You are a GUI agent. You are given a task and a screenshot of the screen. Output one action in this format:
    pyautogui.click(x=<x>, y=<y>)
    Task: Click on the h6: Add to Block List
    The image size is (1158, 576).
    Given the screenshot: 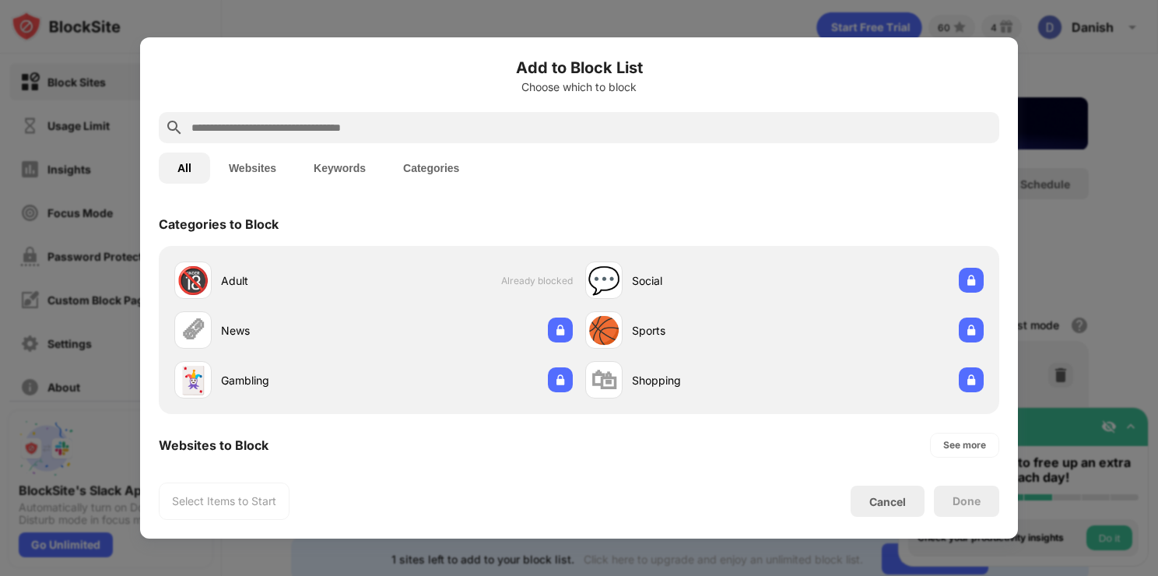 What is the action you would take?
    pyautogui.click(x=579, y=68)
    